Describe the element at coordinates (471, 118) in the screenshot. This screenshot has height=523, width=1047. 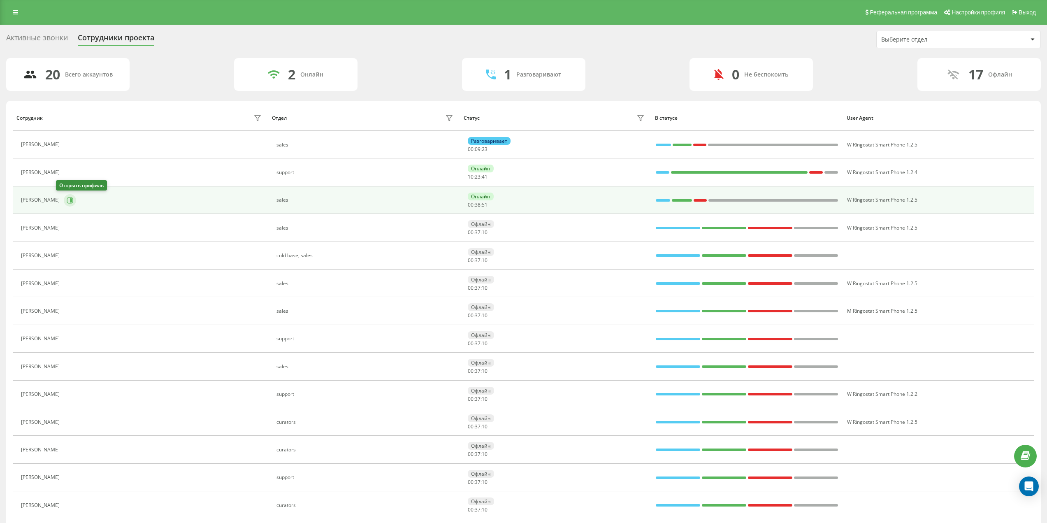
I see `div: Статус` at that location.